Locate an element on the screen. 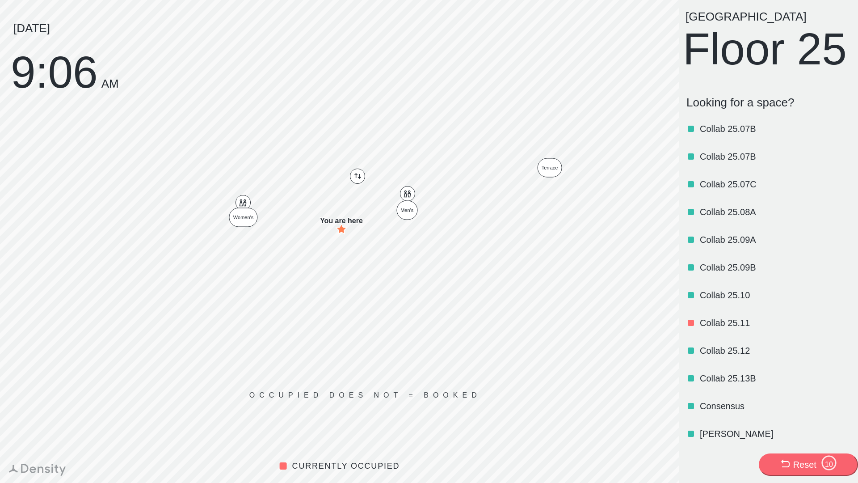  p: Collab 25.11 is located at coordinates (775, 323).